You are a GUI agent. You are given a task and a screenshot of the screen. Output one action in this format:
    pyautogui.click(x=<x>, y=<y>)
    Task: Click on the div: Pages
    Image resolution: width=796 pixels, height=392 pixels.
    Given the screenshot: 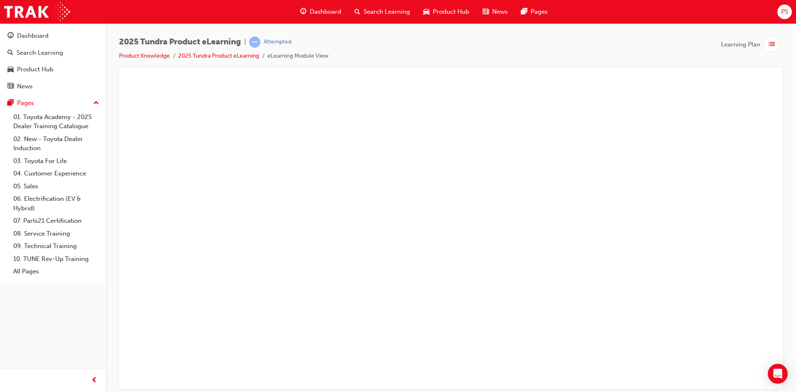 What is the action you would take?
    pyautogui.click(x=25, y=103)
    